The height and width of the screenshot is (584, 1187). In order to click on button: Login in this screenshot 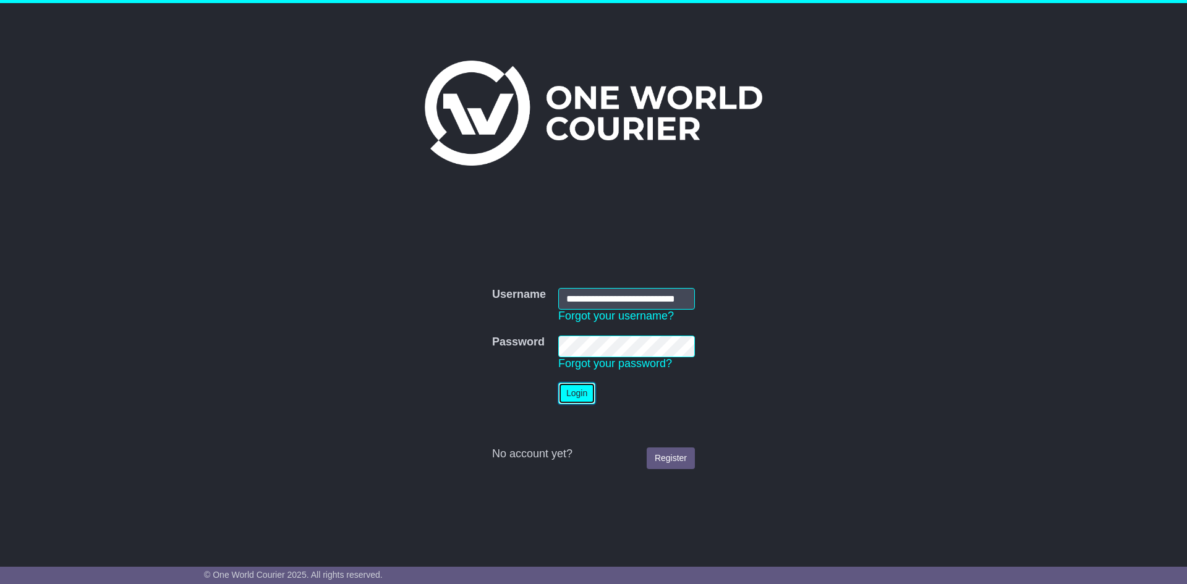, I will do `click(577, 393)`.